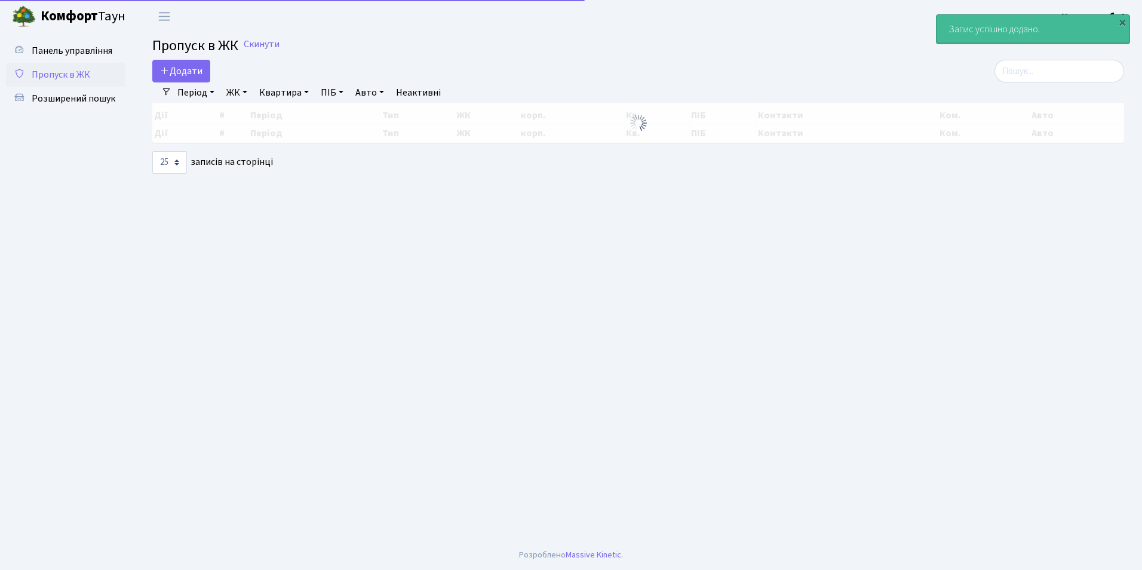  What do you see at coordinates (73, 99) in the screenshot?
I see `span: Розширений пошук` at bounding box center [73, 99].